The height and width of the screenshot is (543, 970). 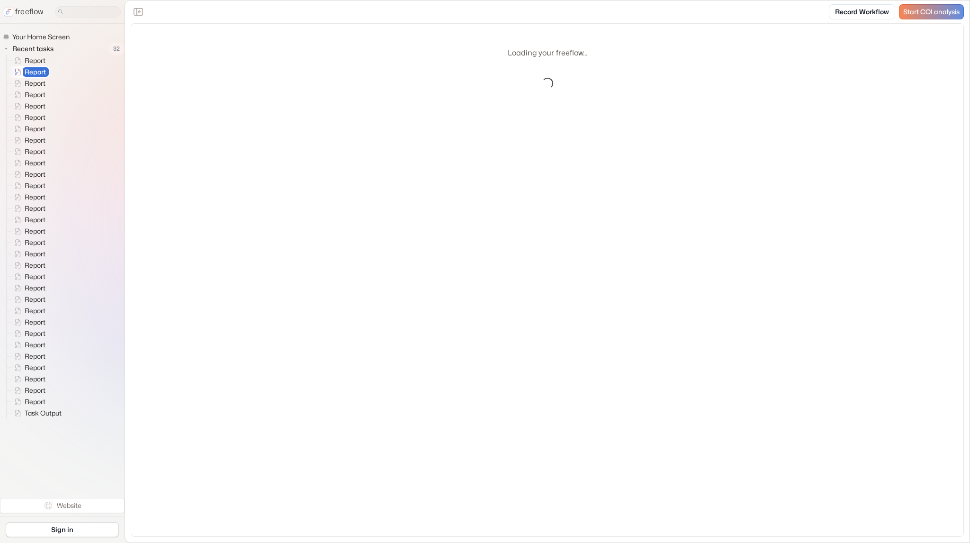 I want to click on button: Recent tasks, so click(x=30, y=49).